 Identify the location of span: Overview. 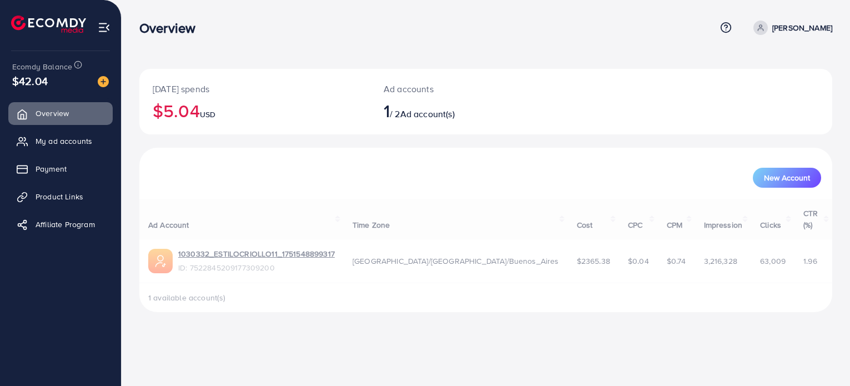
(52, 113).